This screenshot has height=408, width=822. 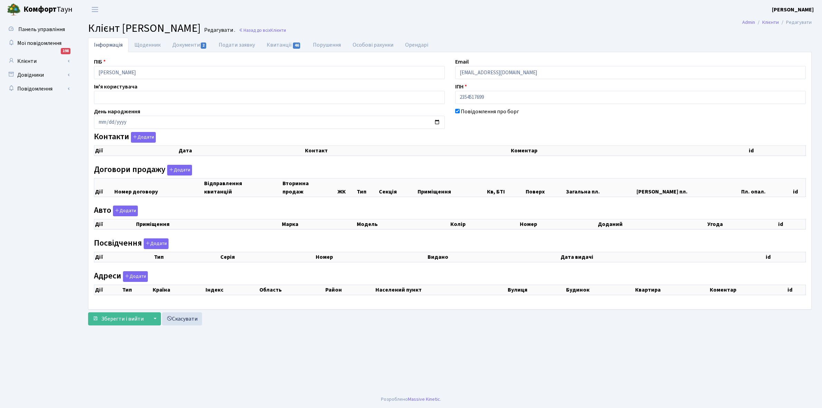 What do you see at coordinates (600, 289) in the screenshot?
I see `th: Будинок` at bounding box center [600, 289].